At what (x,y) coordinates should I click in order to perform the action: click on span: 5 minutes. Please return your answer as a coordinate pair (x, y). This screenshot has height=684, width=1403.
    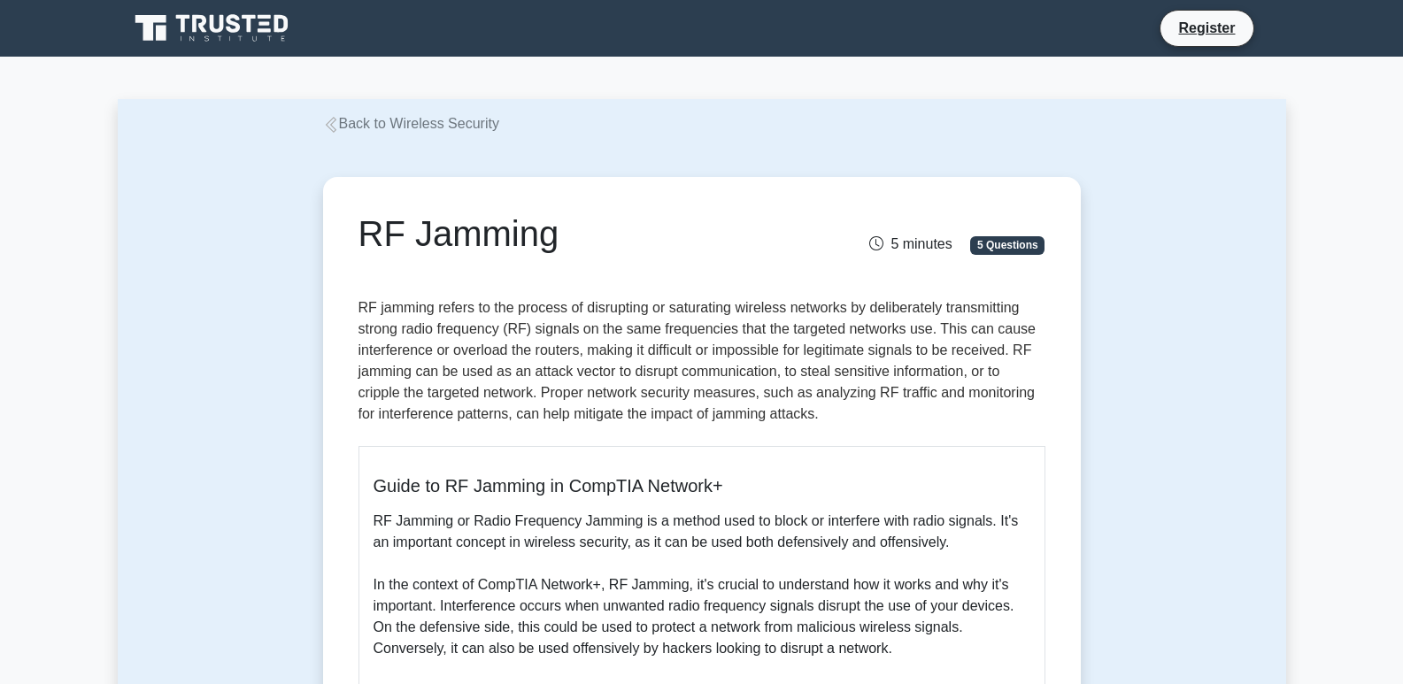
    Looking at the image, I should click on (910, 243).